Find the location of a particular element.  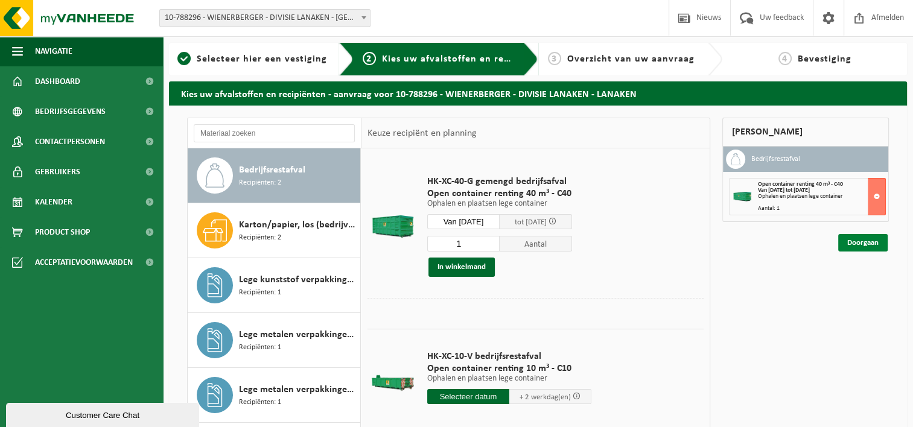

span: 2 is located at coordinates (369, 59).